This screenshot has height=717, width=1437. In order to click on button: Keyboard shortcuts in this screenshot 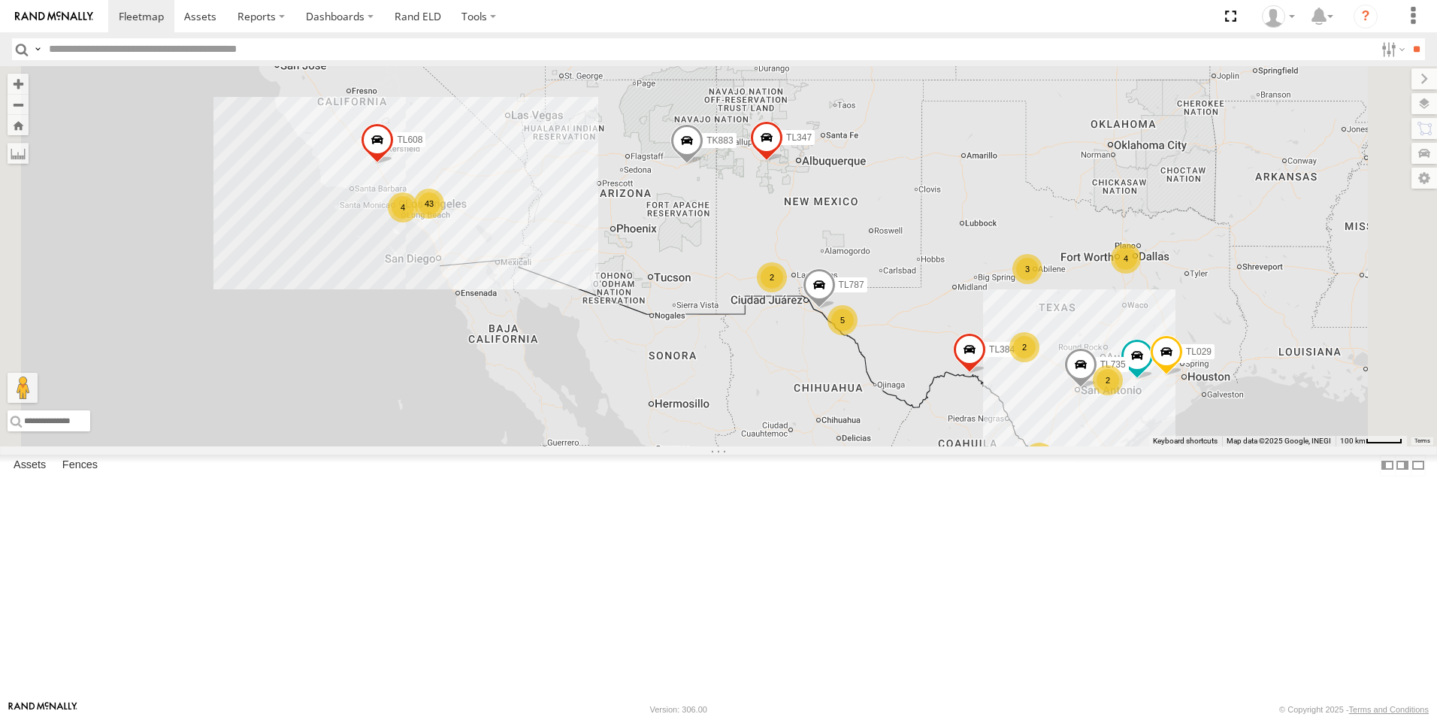, I will do `click(1185, 441)`.